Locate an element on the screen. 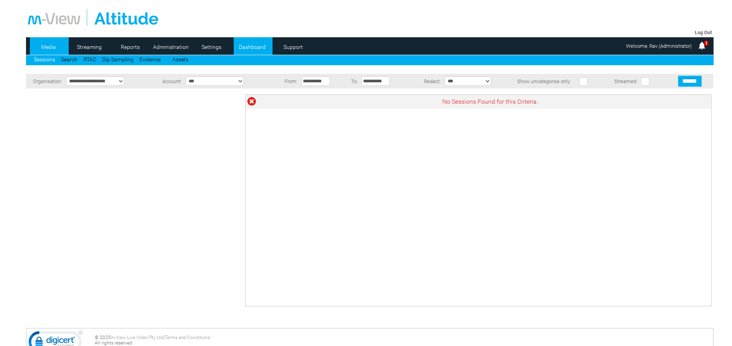  a: Streaming is located at coordinates (89, 47).